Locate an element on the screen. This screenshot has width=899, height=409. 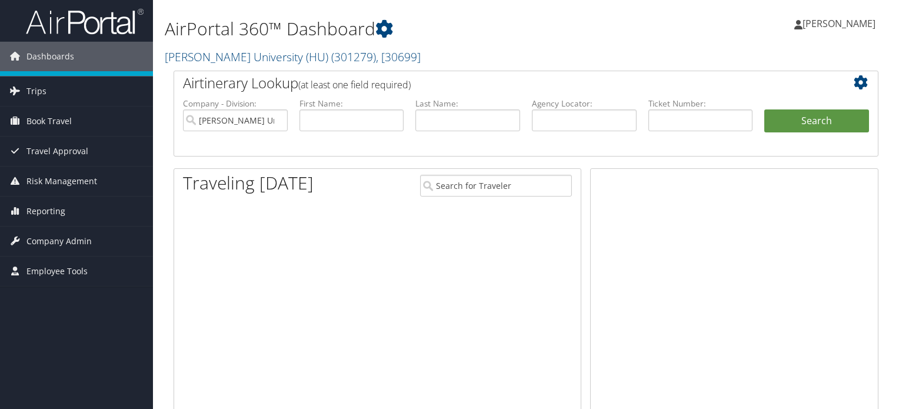
span: Company Admin is located at coordinates (59, 241).